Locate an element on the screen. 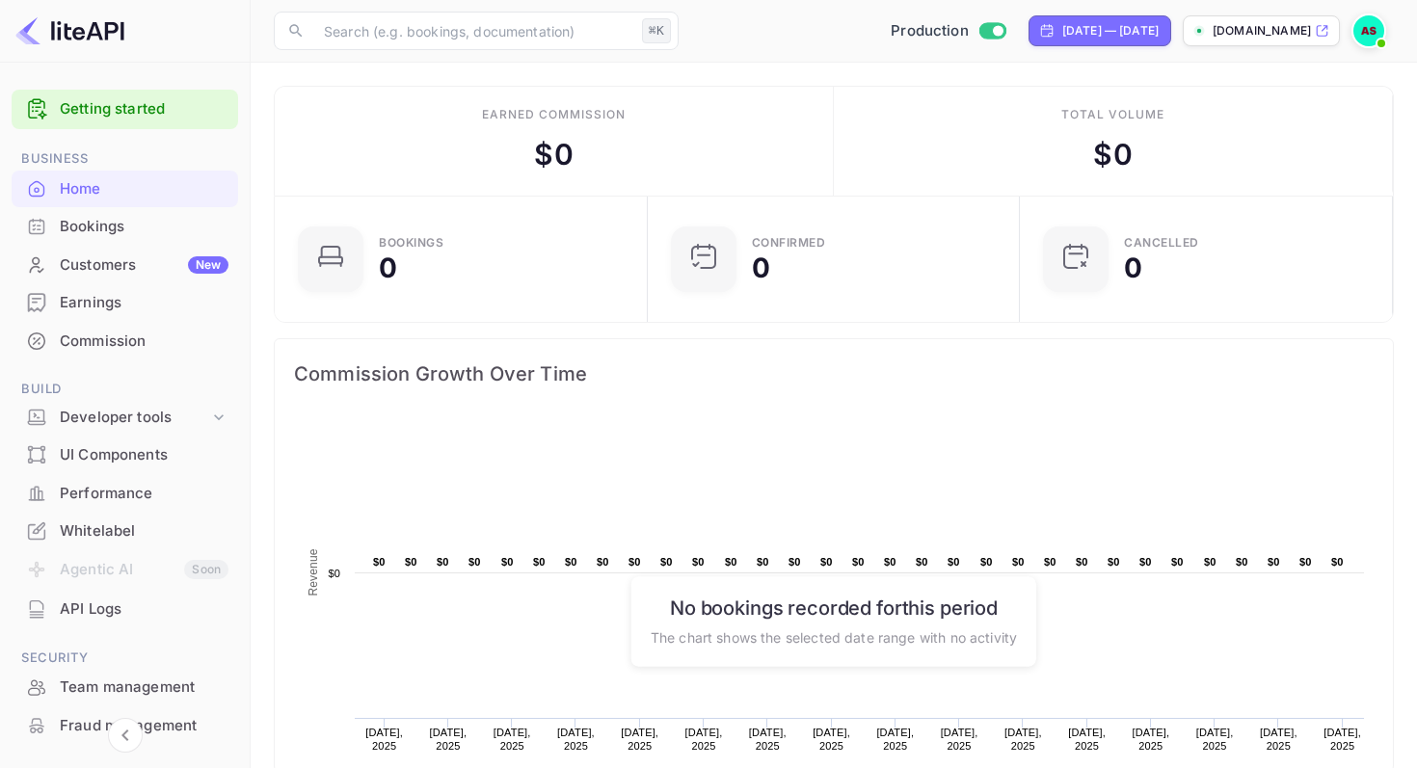 This screenshot has height=768, width=1417. div: Developer tools is located at coordinates (134, 417).